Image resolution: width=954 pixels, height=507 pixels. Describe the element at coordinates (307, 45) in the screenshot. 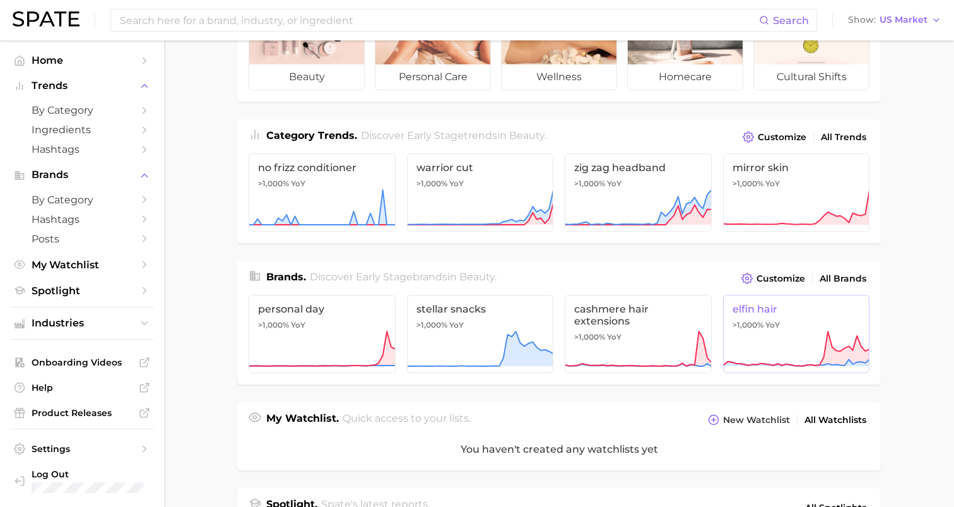

I see `a: beauty` at that location.